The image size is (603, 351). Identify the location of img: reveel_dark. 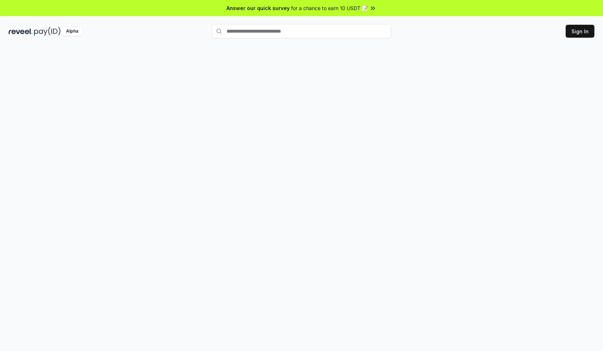
(20, 31).